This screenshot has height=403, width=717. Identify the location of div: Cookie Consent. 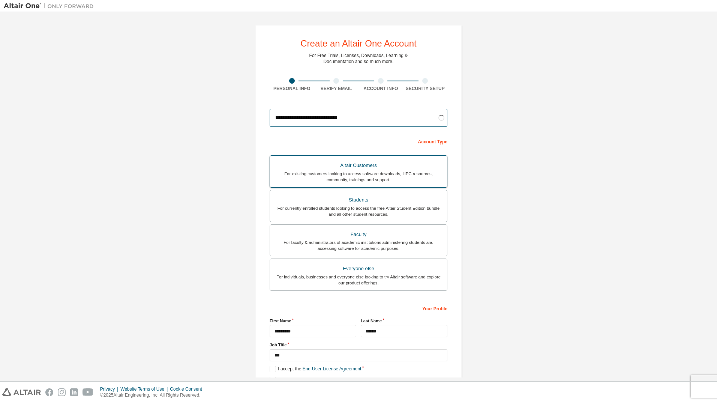
(188, 389).